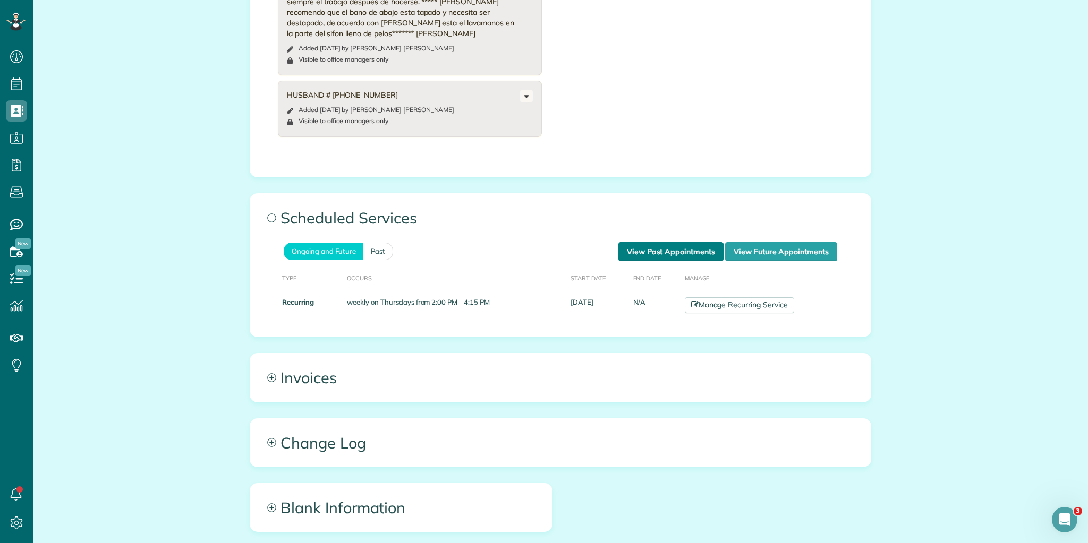 The height and width of the screenshot is (543, 1088). I want to click on a: Change Log, so click(560, 443).